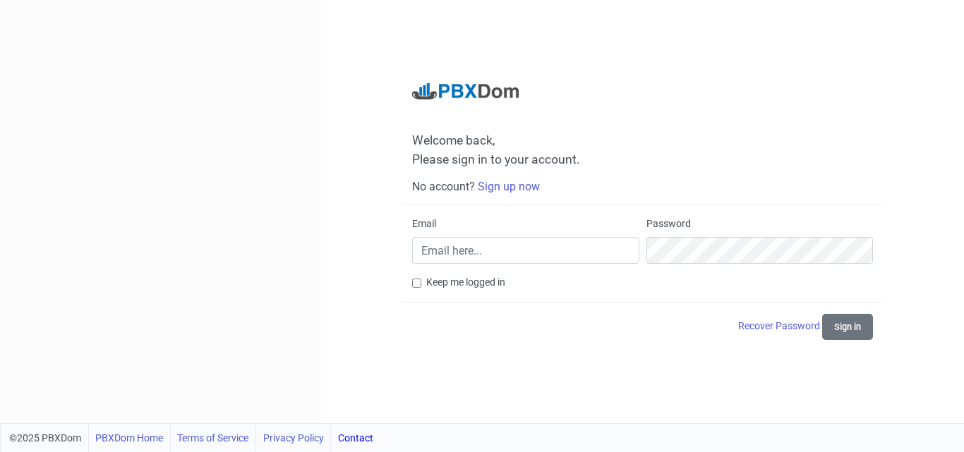 This screenshot has height=452, width=964. I want to click on button: Sign in, so click(847, 327).